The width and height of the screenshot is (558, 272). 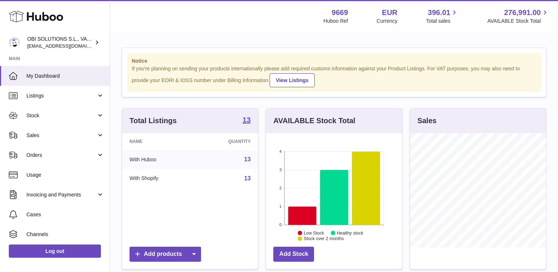 I want to click on span: Cases, so click(x=65, y=215).